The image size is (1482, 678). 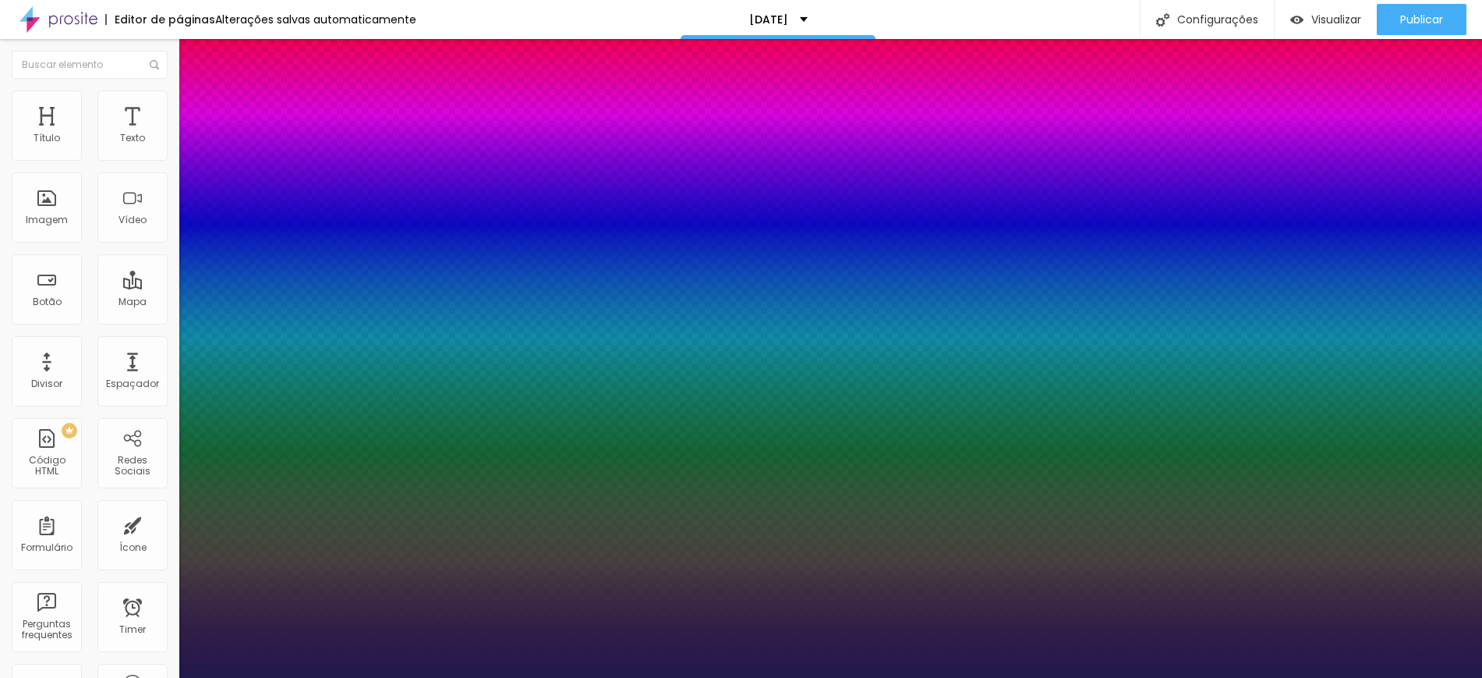 I want to click on div: Timer, so click(x=133, y=629).